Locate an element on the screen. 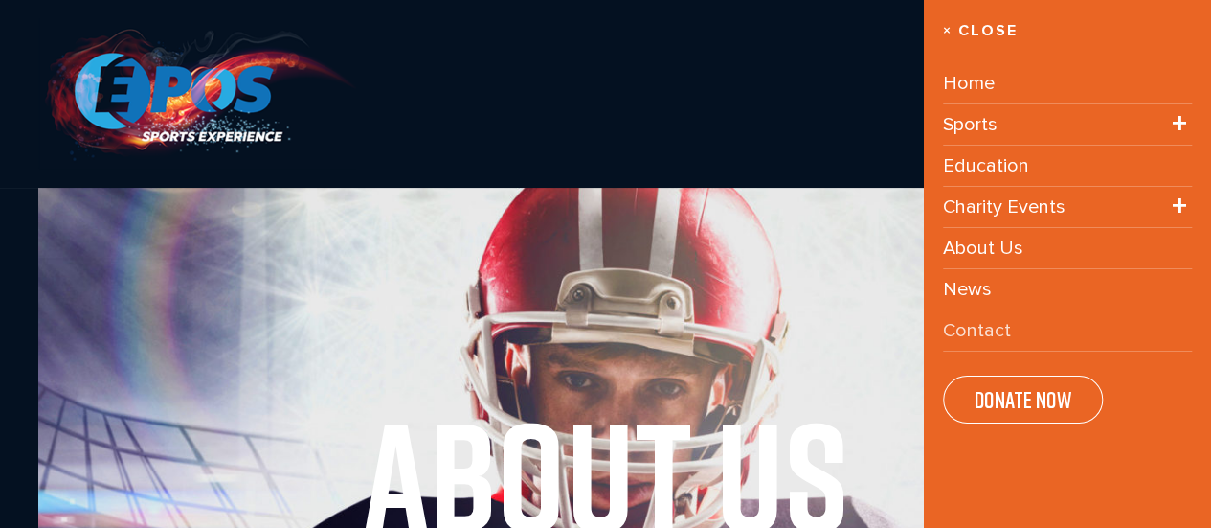  a: × Close is located at coordinates (1068, 32).